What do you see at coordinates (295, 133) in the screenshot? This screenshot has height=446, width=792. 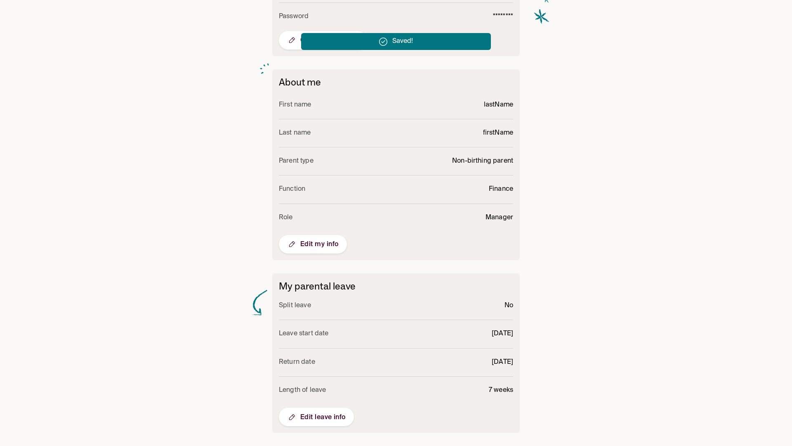 I see `p: Last name` at bounding box center [295, 133].